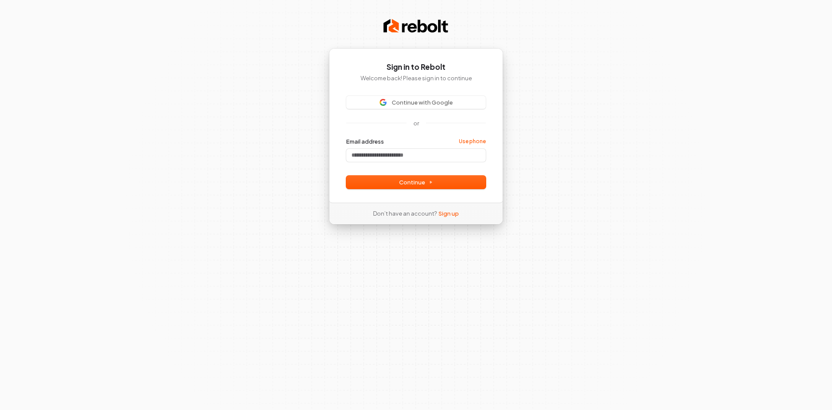 The height and width of the screenshot is (410, 832). What do you see at coordinates (416, 182) in the screenshot?
I see `button: Continue` at bounding box center [416, 182].